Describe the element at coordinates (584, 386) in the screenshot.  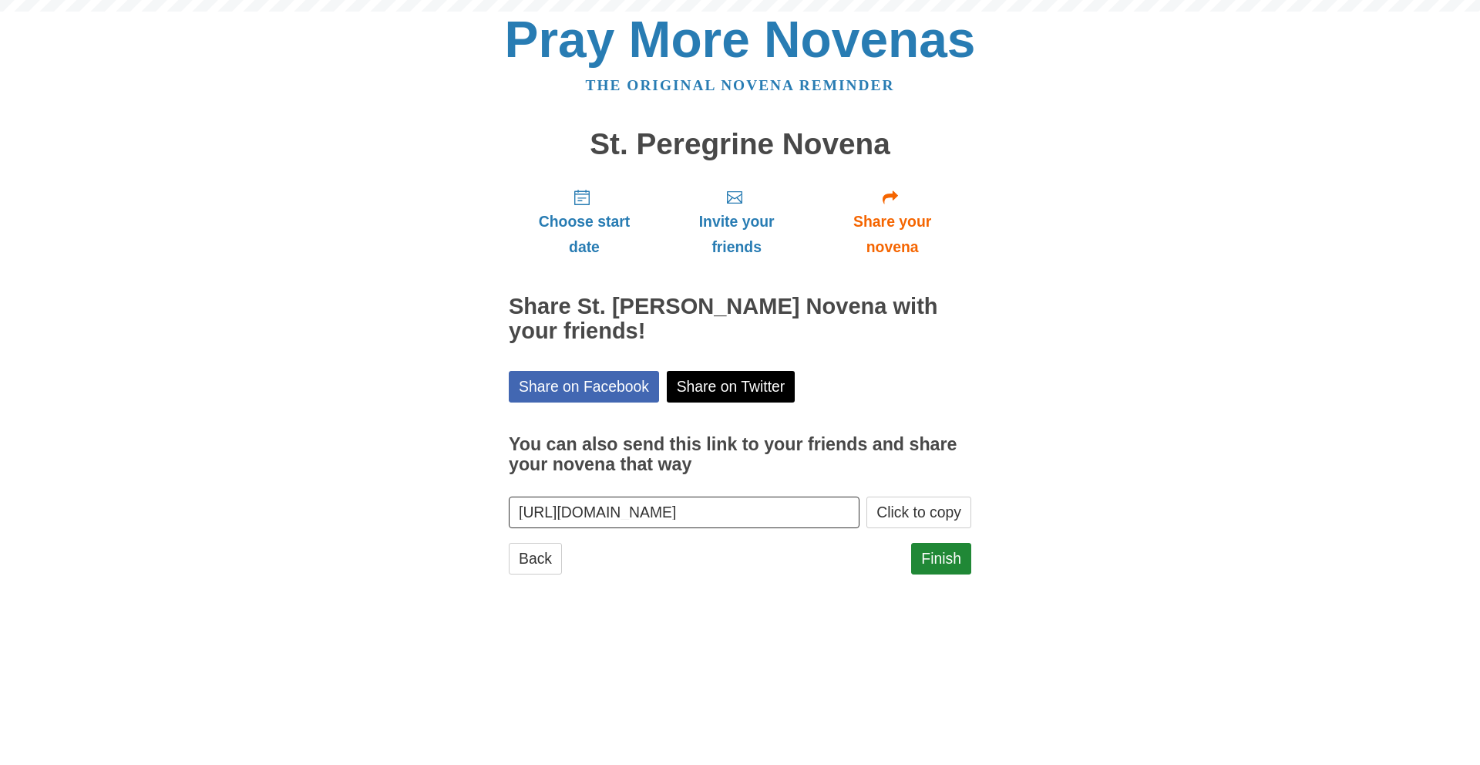
I see `a: Share on Facebook` at that location.